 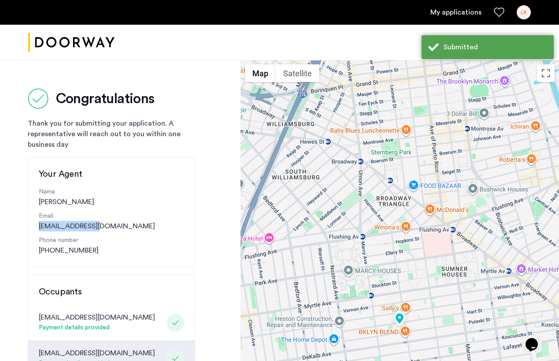 What do you see at coordinates (111, 134) in the screenshot?
I see `div: Thank you for submitting your application. A representative will reach out to you within one busi...` at bounding box center [111, 134].